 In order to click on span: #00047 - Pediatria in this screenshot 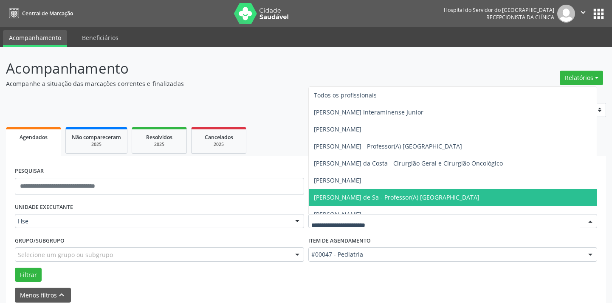, I will do `click(446, 254)`.